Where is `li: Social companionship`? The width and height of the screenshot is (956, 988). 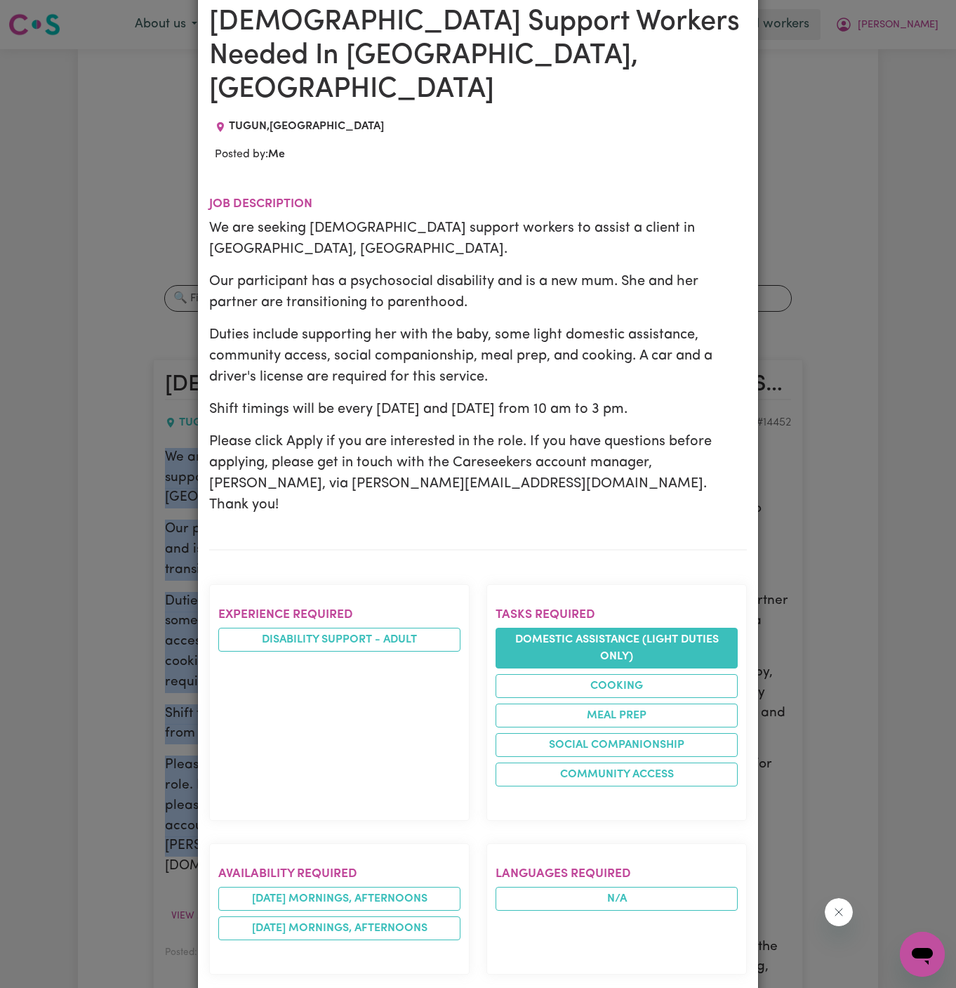 li: Social companionship is located at coordinates (617, 745).